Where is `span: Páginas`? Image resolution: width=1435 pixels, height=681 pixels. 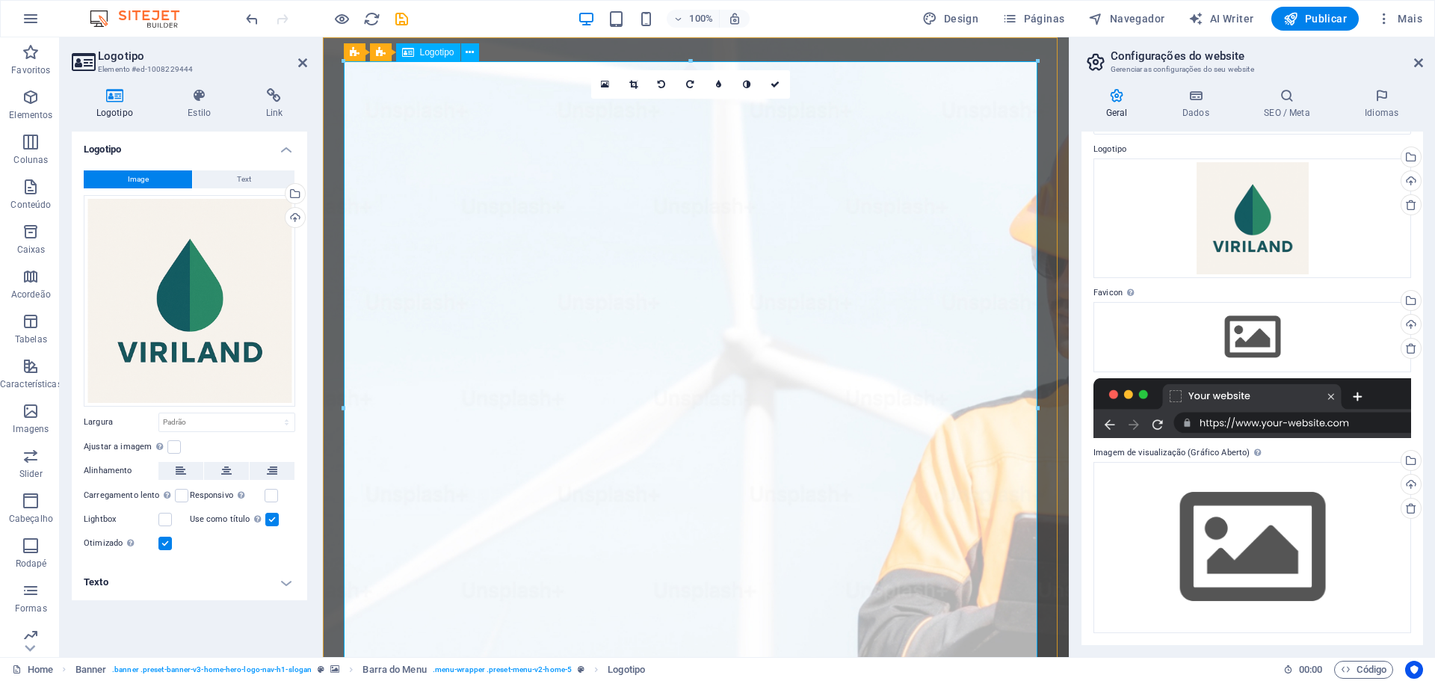 span: Páginas is located at coordinates (1033, 19).